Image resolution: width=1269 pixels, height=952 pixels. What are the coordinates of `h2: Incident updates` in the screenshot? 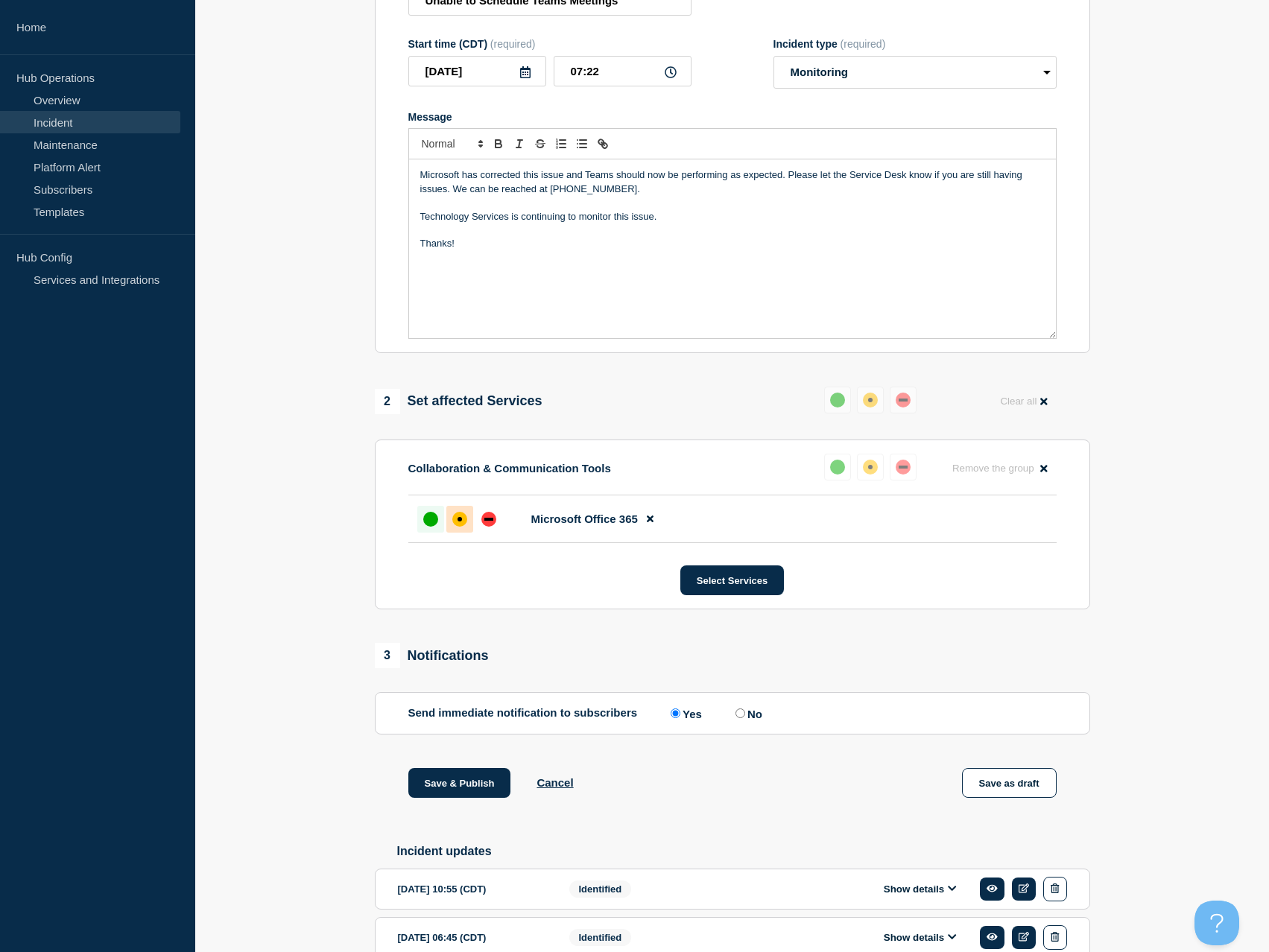 It's located at (744, 851).